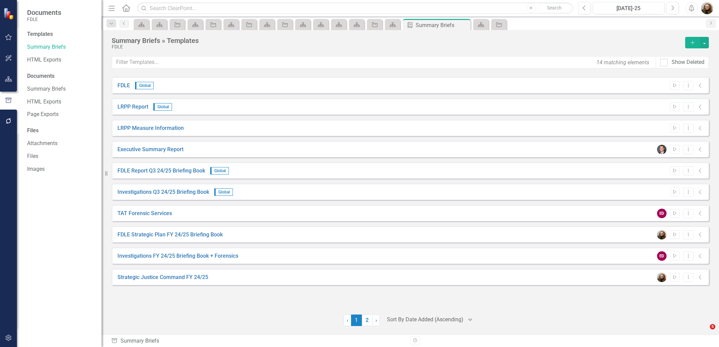 The width and height of the screenshot is (719, 347). What do you see at coordinates (623, 62) in the screenshot?
I see `div: 14 matching elements` at bounding box center [623, 62].